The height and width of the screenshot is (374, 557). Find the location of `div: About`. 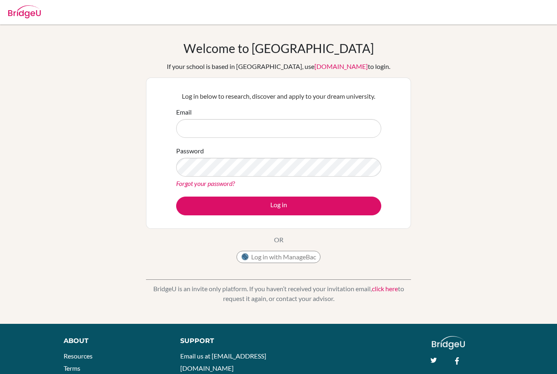

div: About is located at coordinates (112, 341).